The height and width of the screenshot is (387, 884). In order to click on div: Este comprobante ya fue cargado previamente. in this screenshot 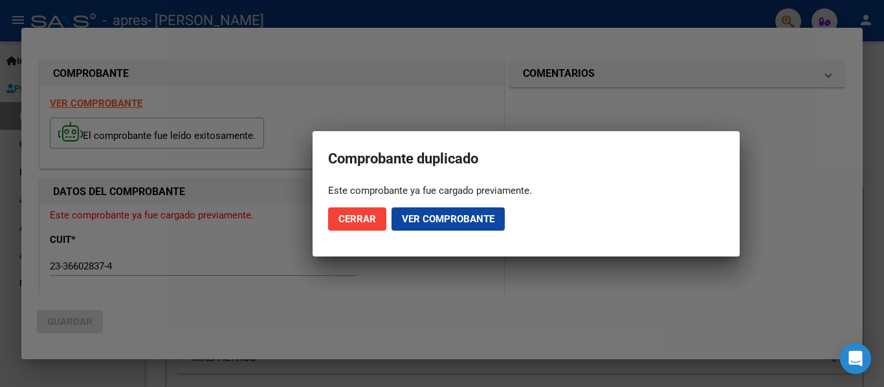, I will do `click(526, 191)`.